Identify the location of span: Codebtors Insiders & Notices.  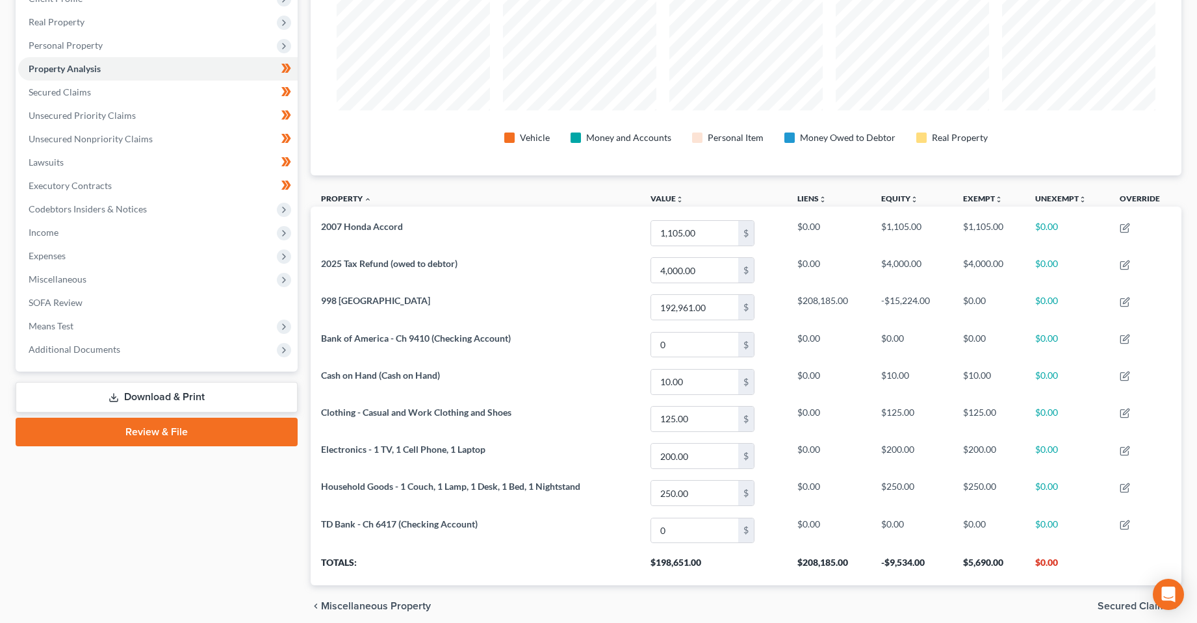
(88, 209).